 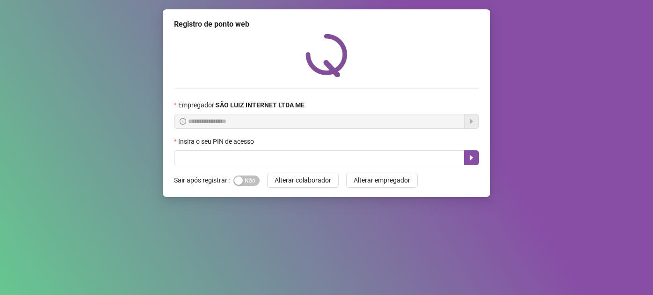 What do you see at coordinates (302, 180) in the screenshot?
I see `span: Alterar colaborador` at bounding box center [302, 180].